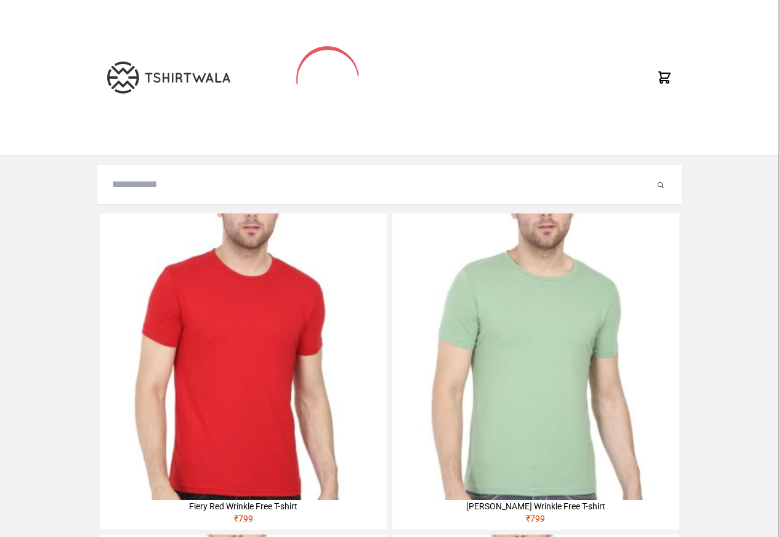  What do you see at coordinates (243, 372) in the screenshot?
I see `a: Fiery Red Wrinkle Free T-shirt₹799` at bounding box center [243, 372].